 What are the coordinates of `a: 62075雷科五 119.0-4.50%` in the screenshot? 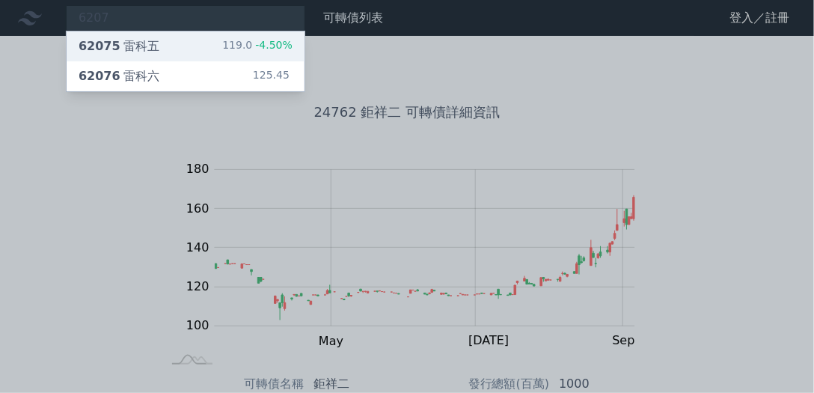 It's located at (186, 46).